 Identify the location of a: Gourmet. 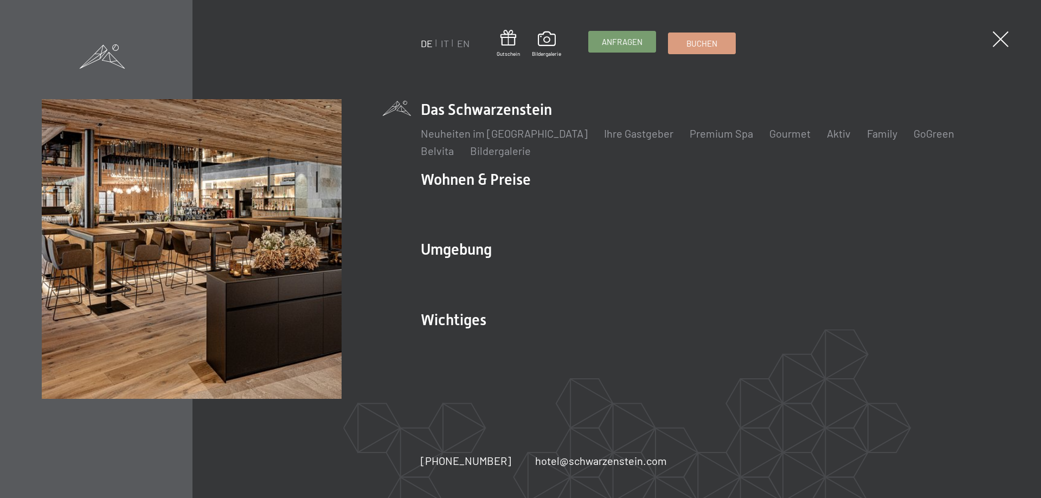
(790, 133).